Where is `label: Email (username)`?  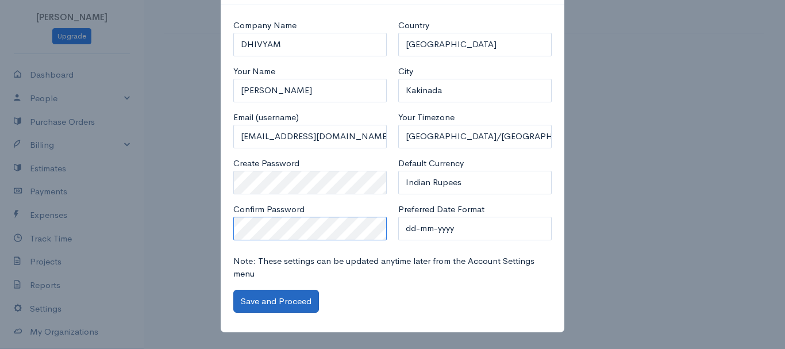
label: Email (username) is located at coordinates (266, 117).